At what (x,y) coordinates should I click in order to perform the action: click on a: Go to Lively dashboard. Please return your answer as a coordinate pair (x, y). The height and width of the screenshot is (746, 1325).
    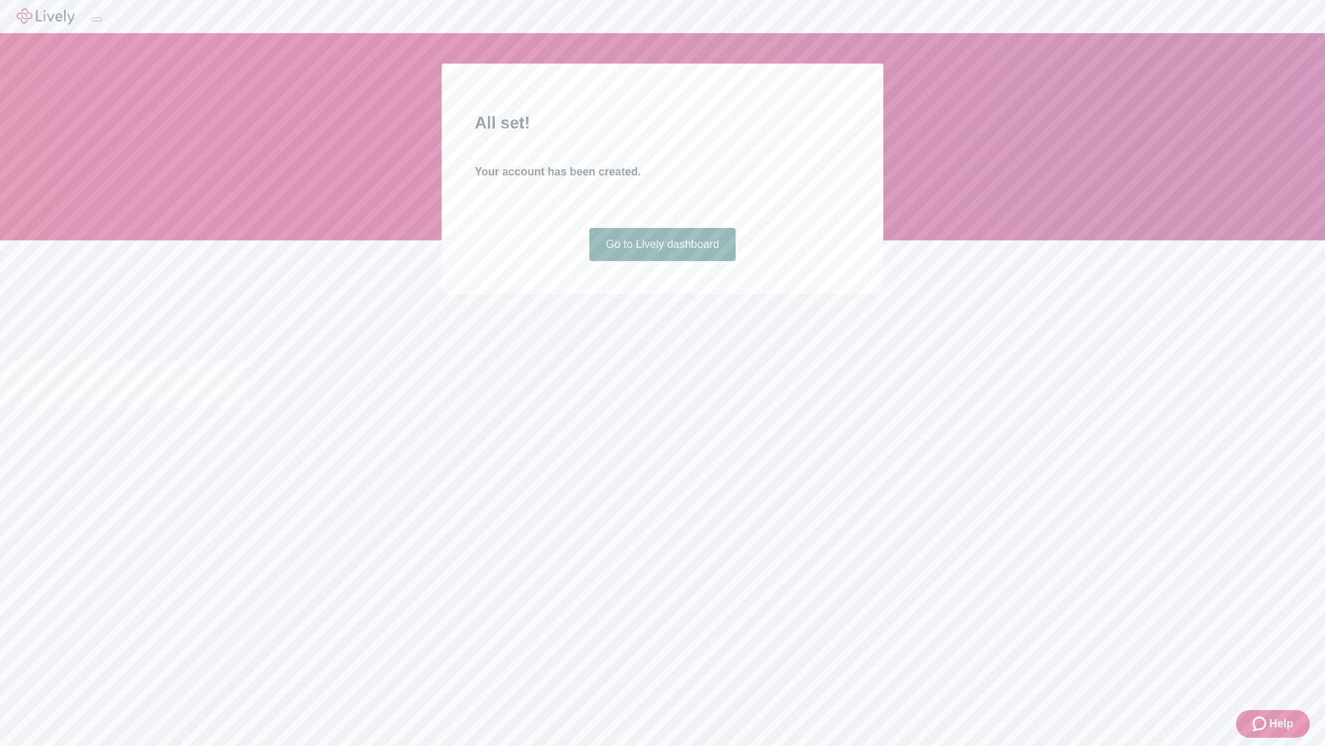
    Looking at the image, I should click on (663, 244).